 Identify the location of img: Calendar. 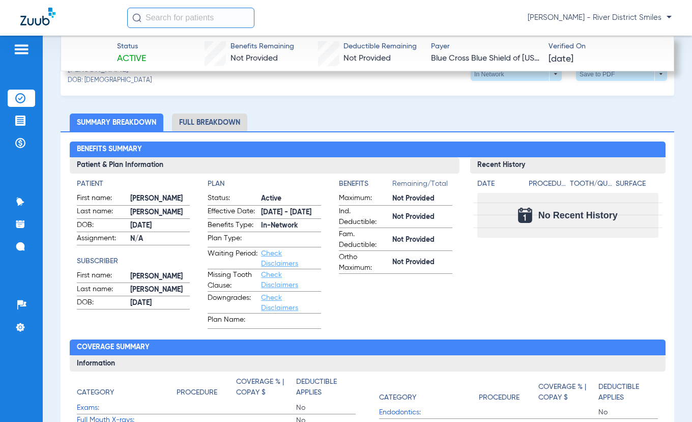
(525, 215).